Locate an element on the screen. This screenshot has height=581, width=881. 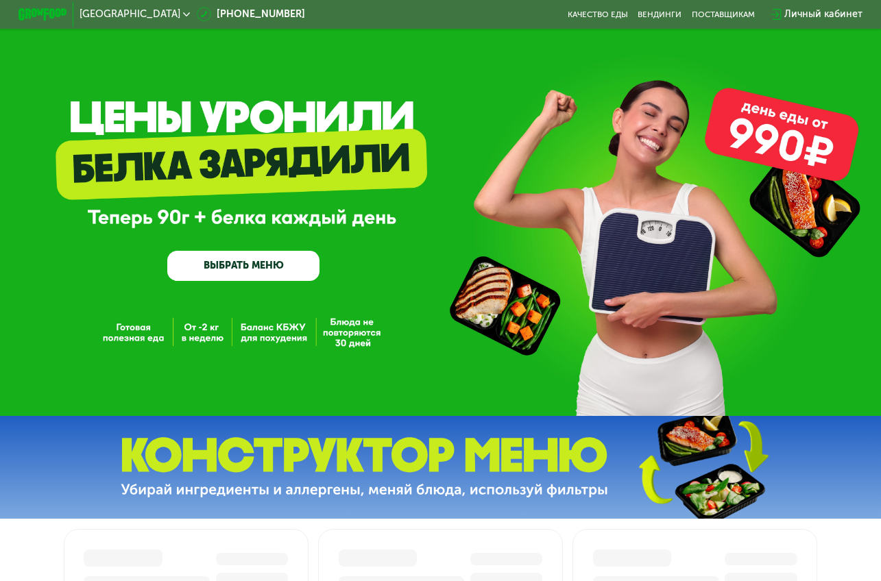
a: Качество еды is located at coordinates (598, 14).